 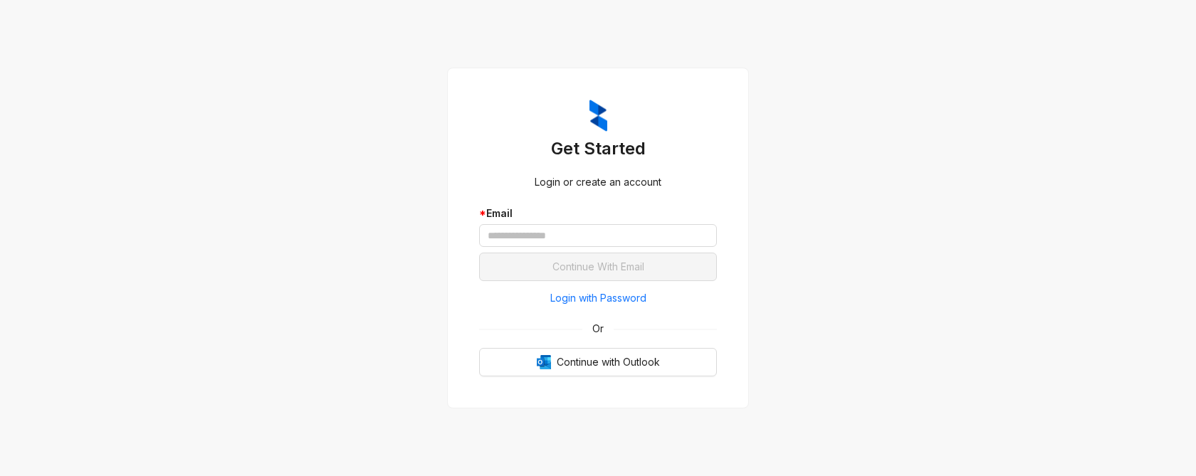 What do you see at coordinates (598, 214) in the screenshot?
I see `div: Email` at bounding box center [598, 214].